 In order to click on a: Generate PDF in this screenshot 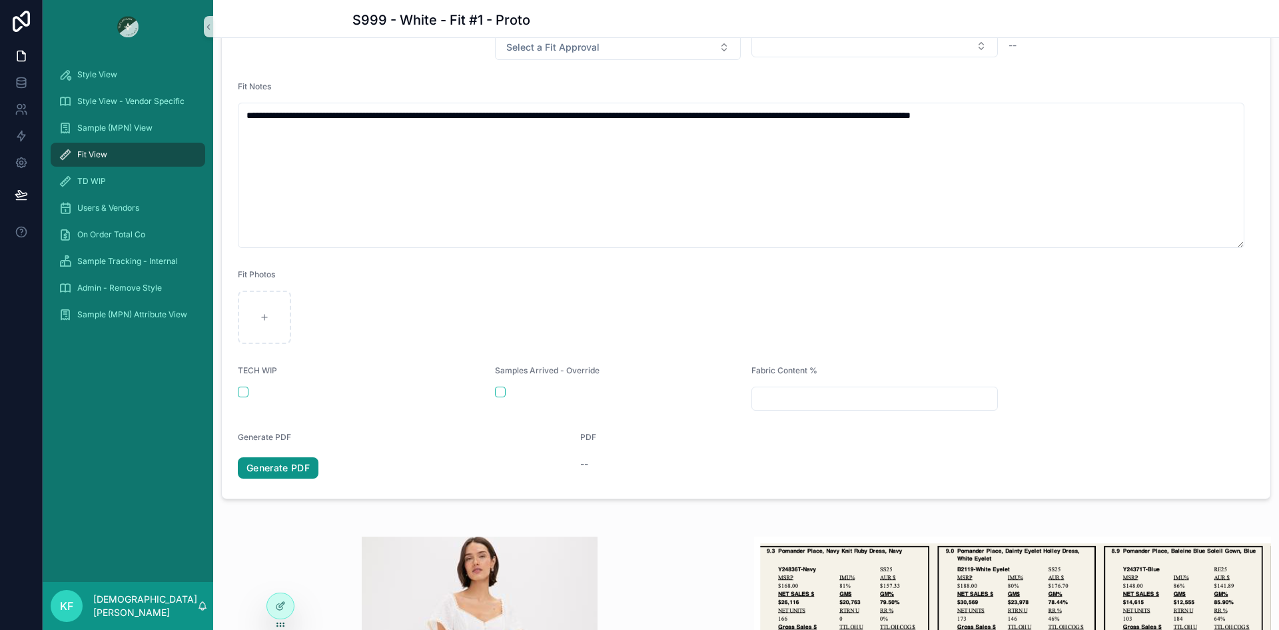, I will do `click(278, 468)`.